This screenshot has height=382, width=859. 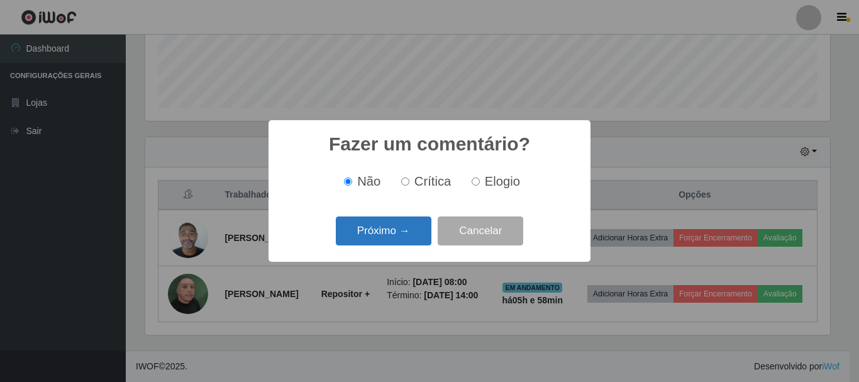 I want to click on span: Não, so click(x=369, y=181).